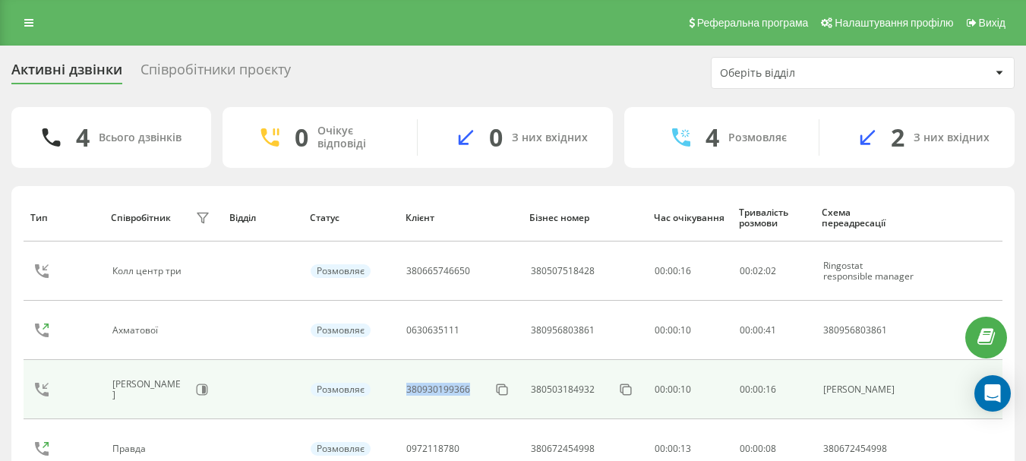 This screenshot has width=1026, height=461. What do you see at coordinates (262, 218) in the screenshot?
I see `div: Відділ` at bounding box center [262, 218].